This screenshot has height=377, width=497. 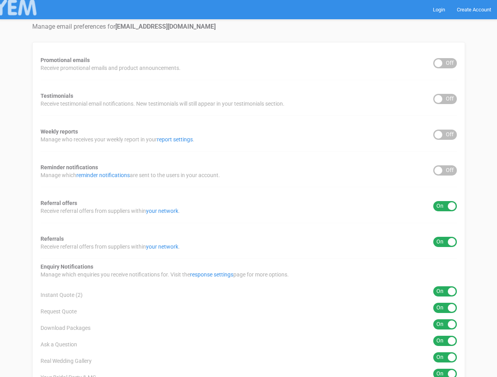 I want to click on span: Manage which are sent to the users in your account., so click(x=130, y=175).